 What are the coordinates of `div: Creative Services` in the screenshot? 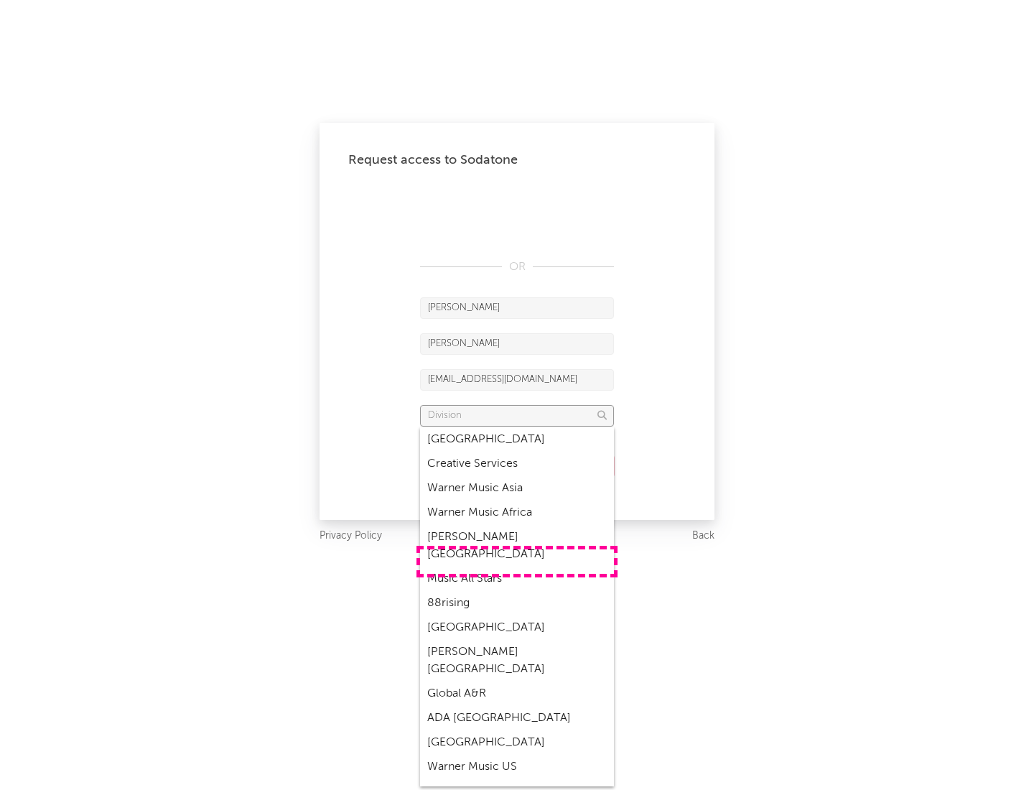 It's located at (517, 464).